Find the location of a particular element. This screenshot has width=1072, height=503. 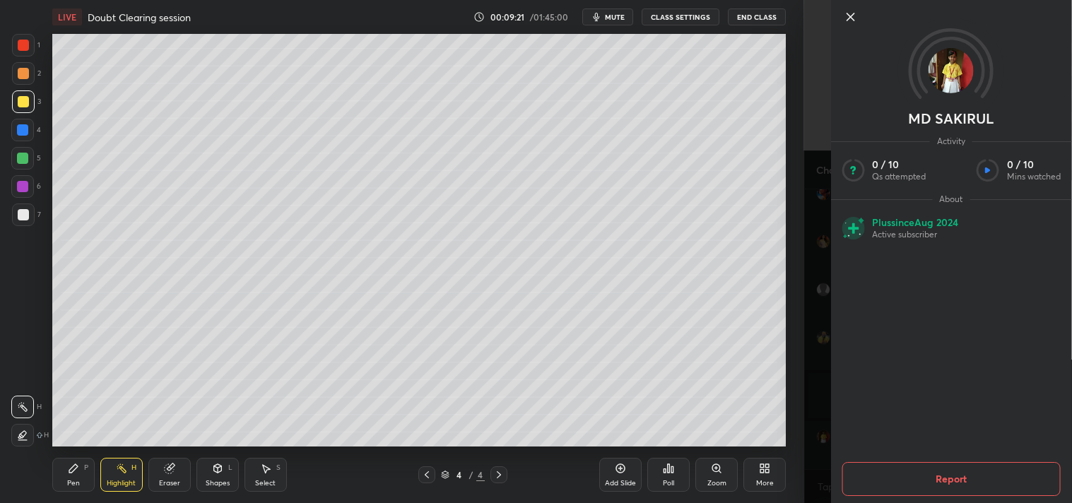

p: Qs attempted is located at coordinates (898, 177).